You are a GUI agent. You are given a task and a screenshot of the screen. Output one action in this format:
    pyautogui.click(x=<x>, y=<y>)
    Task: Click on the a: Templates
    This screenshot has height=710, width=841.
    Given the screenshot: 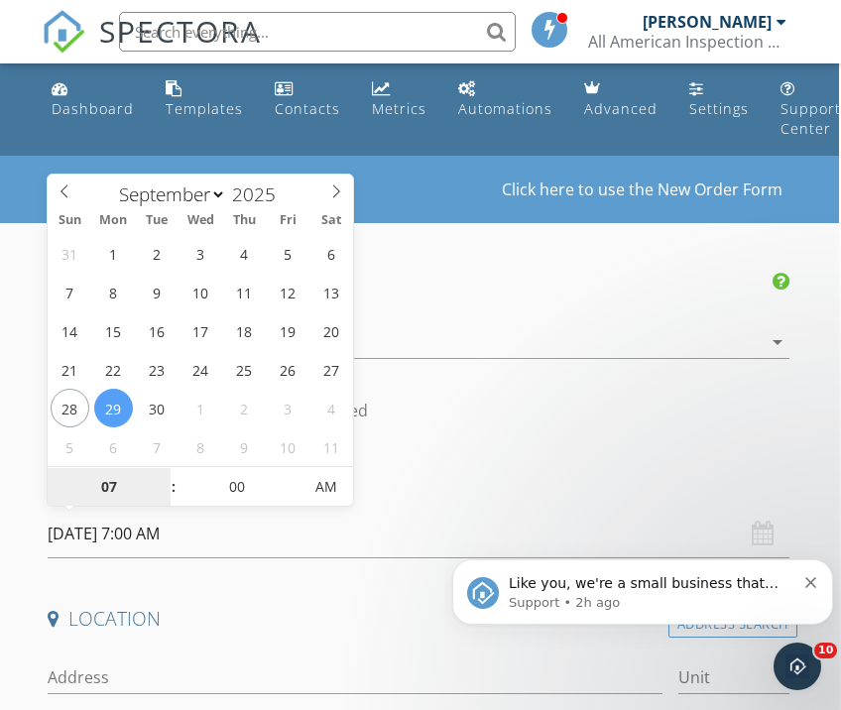 What is the action you would take?
    pyautogui.click(x=204, y=99)
    